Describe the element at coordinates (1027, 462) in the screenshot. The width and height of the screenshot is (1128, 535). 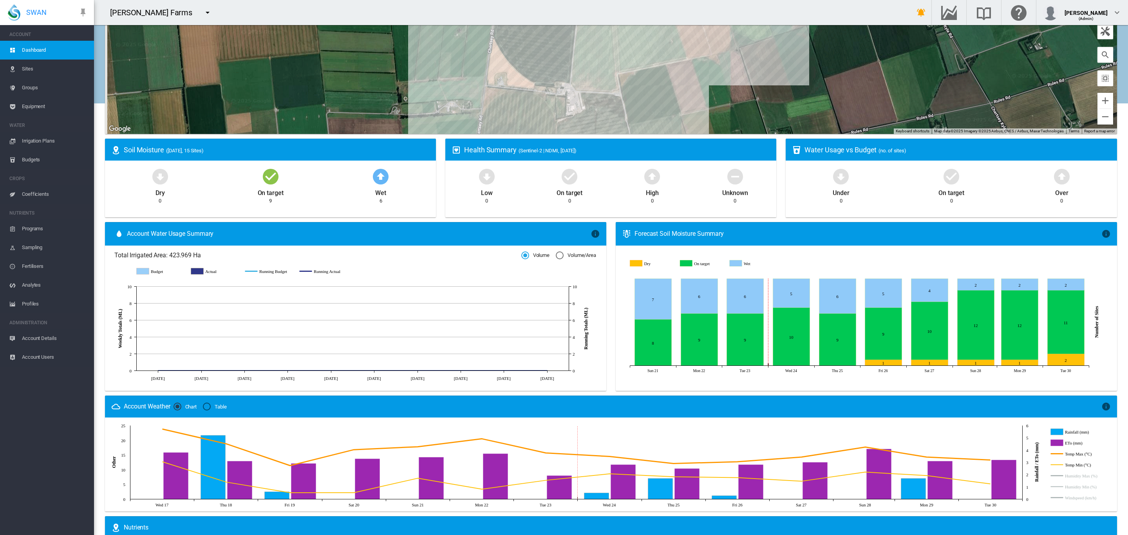
I see `tspan: 3` at that location.